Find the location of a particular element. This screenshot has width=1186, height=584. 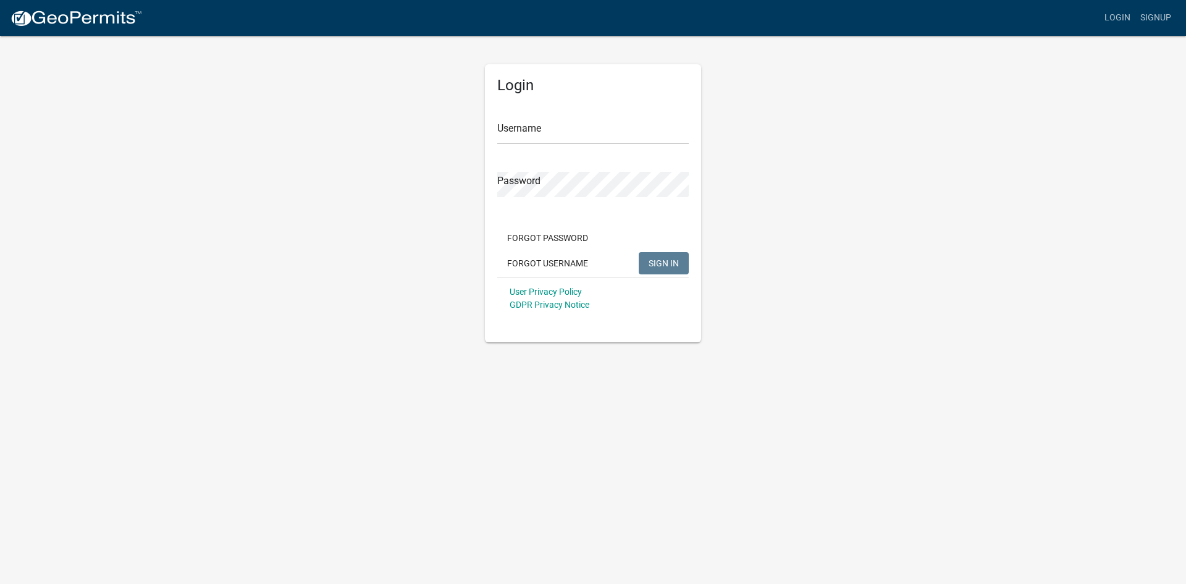

a: Signup is located at coordinates (1155, 18).